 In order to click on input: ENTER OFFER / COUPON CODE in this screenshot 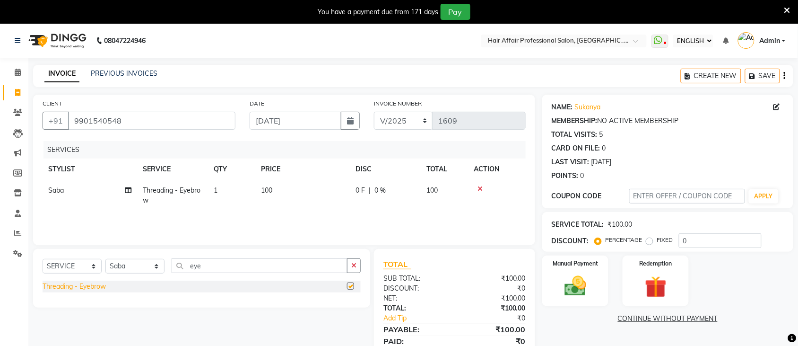, I will do `click(687, 196)`.